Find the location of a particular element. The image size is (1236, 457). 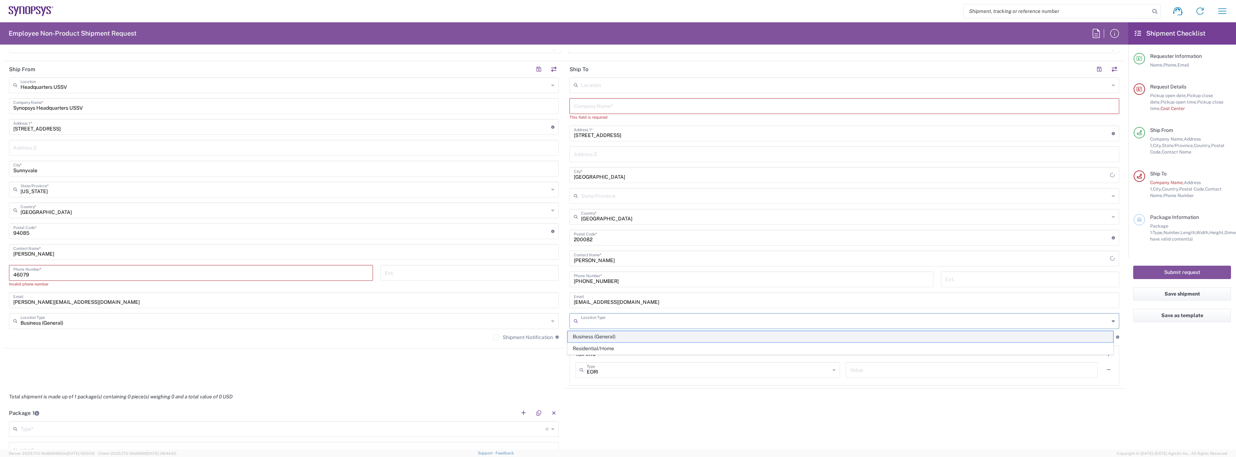

div: Invalid phone number is located at coordinates (191, 284).